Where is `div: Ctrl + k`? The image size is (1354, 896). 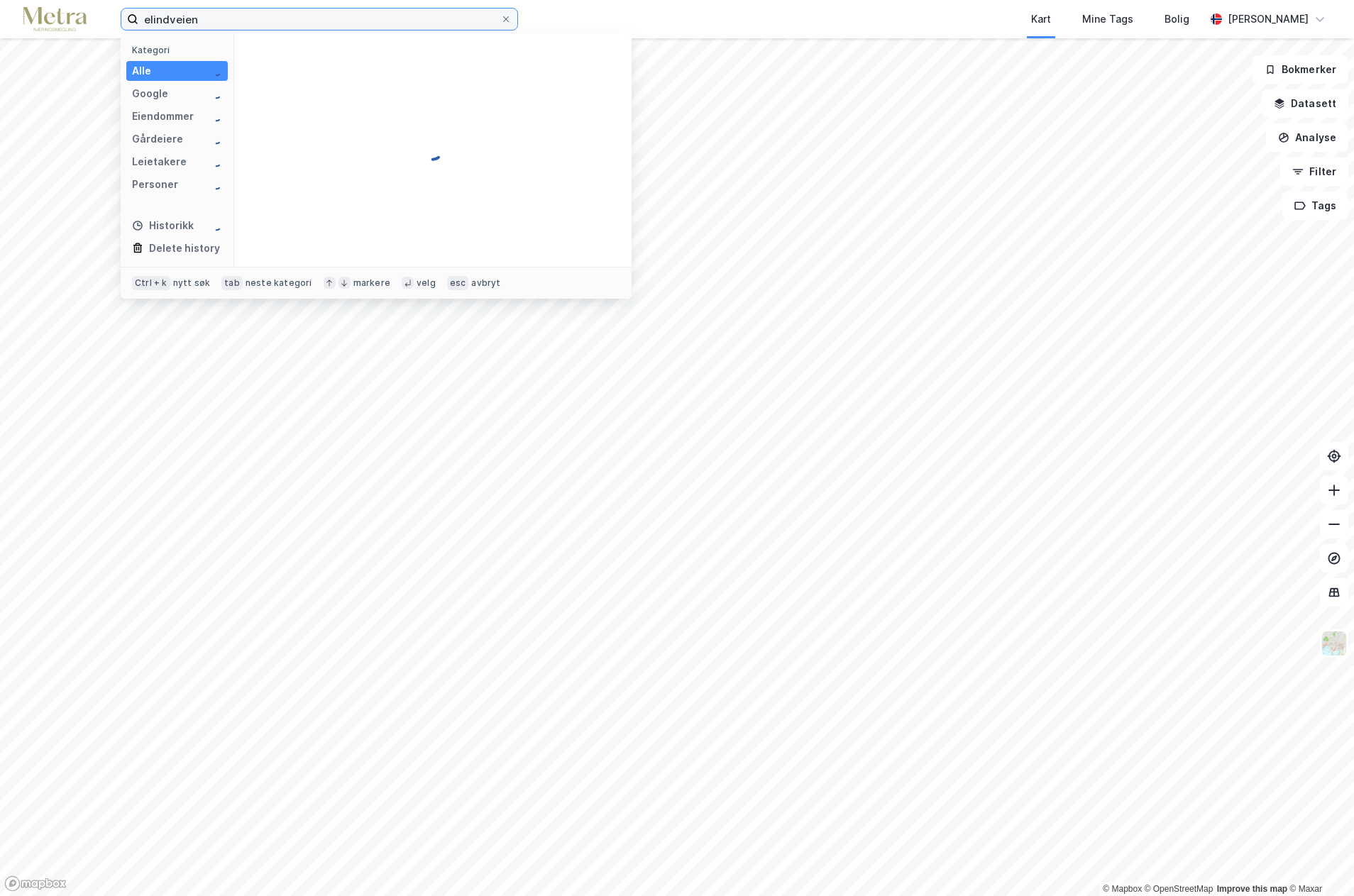
div: Ctrl + k is located at coordinates (151, 283).